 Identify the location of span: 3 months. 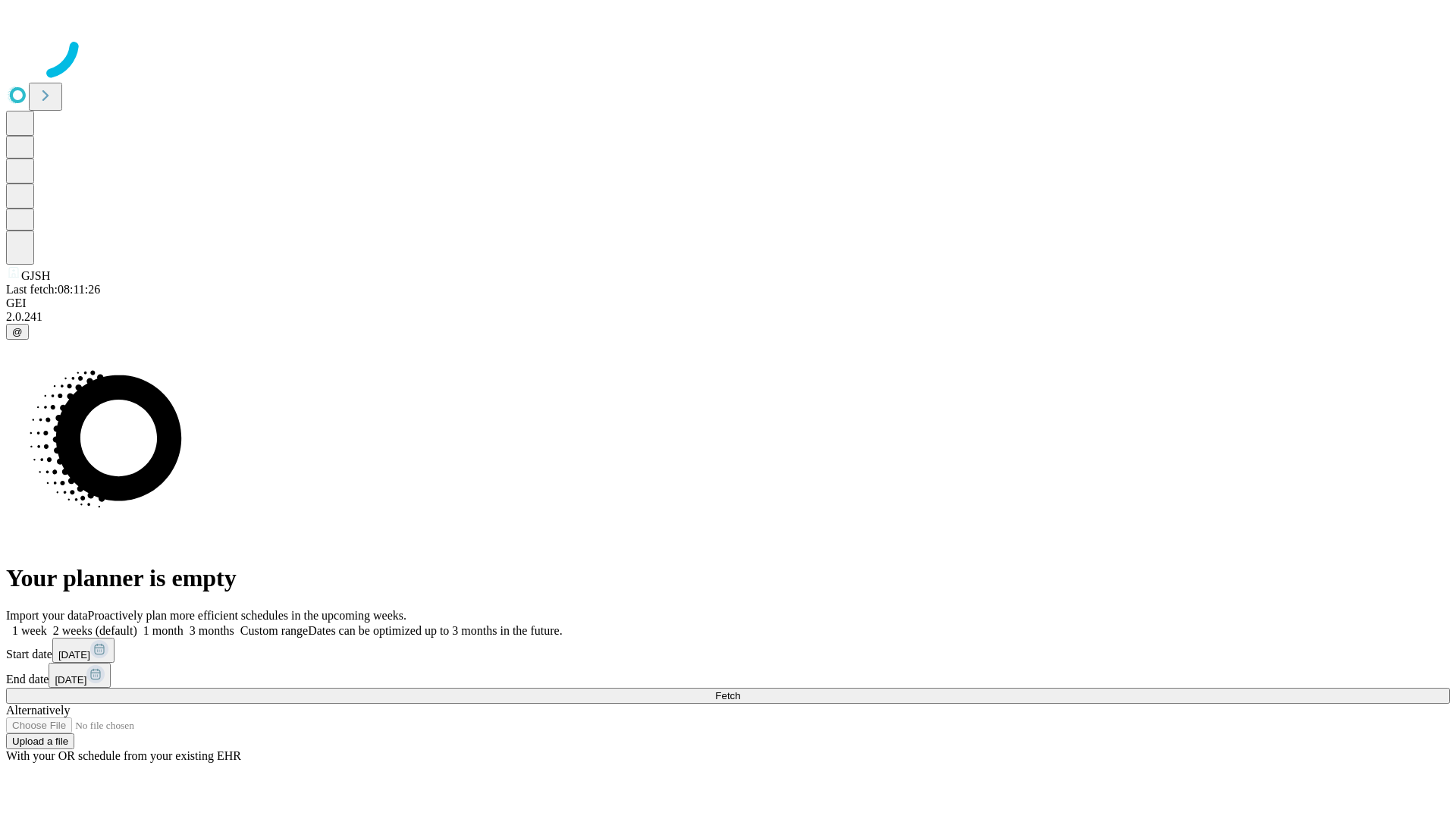
(212, 630).